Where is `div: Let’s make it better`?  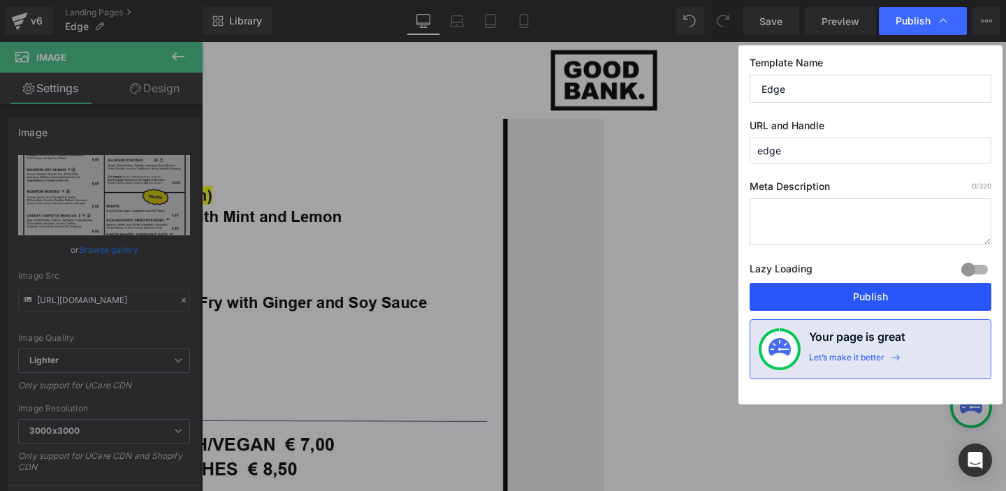 div: Let’s make it better is located at coordinates (847, 361).